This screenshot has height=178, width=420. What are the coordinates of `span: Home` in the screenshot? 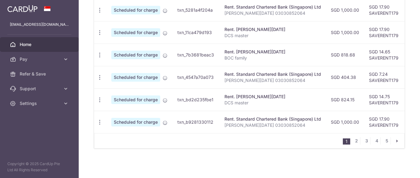 It's located at (40, 45).